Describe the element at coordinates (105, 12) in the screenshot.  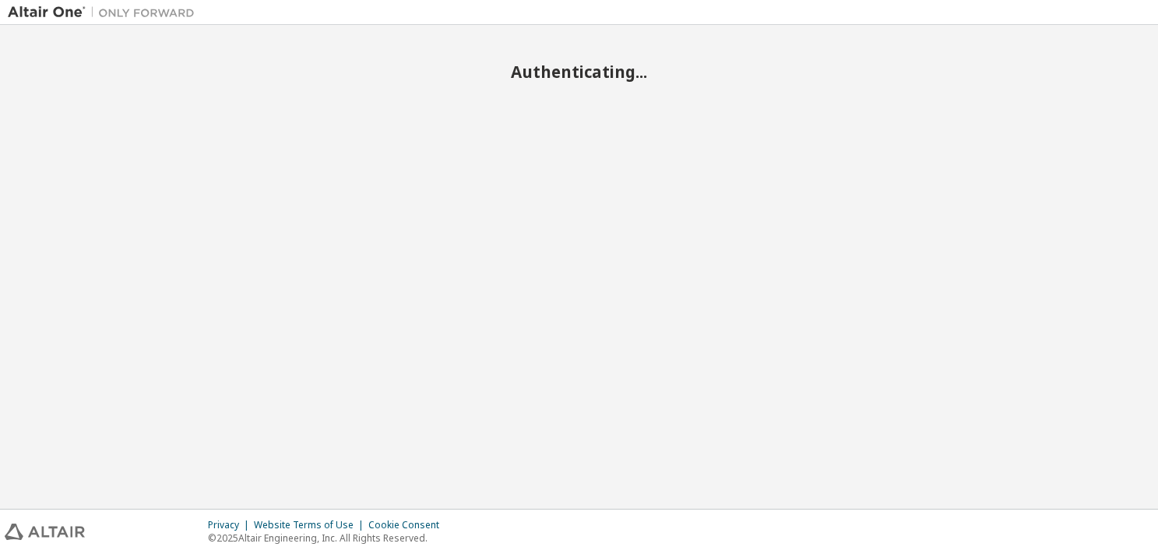
I see `img: Altair One` at that location.